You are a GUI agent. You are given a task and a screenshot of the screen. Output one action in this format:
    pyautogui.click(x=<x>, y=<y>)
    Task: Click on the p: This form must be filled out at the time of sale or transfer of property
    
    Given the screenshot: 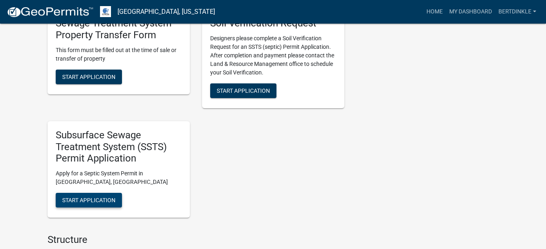 What is the action you would take?
    pyautogui.click(x=119, y=54)
    